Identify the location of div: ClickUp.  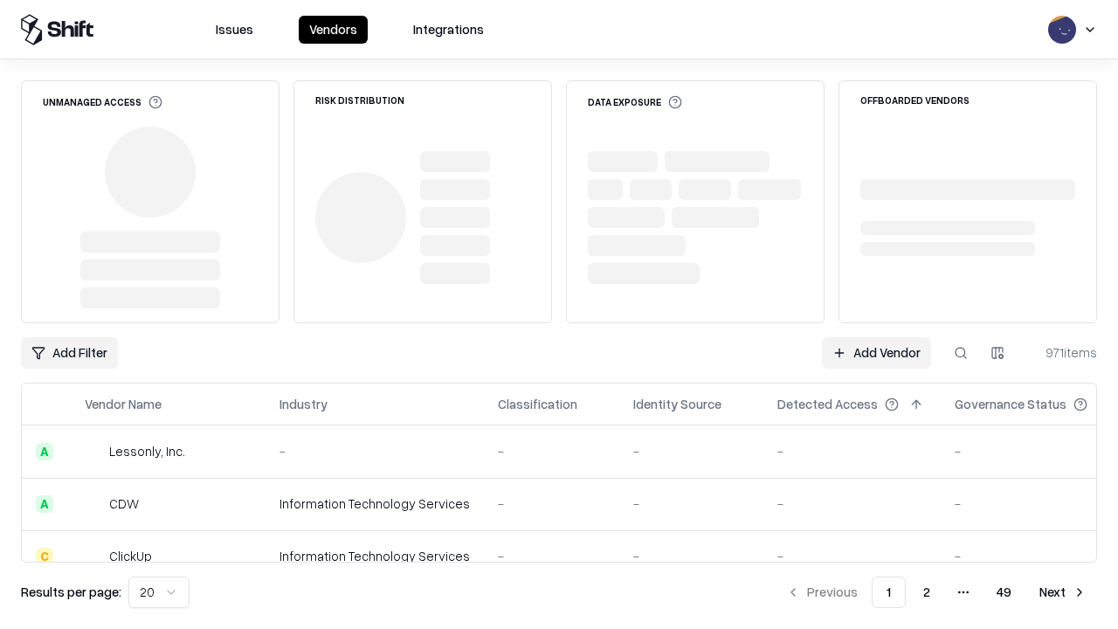
(130, 556).